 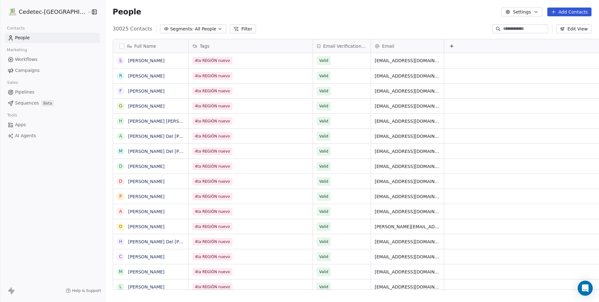 I want to click on a: People, so click(x=52, y=38).